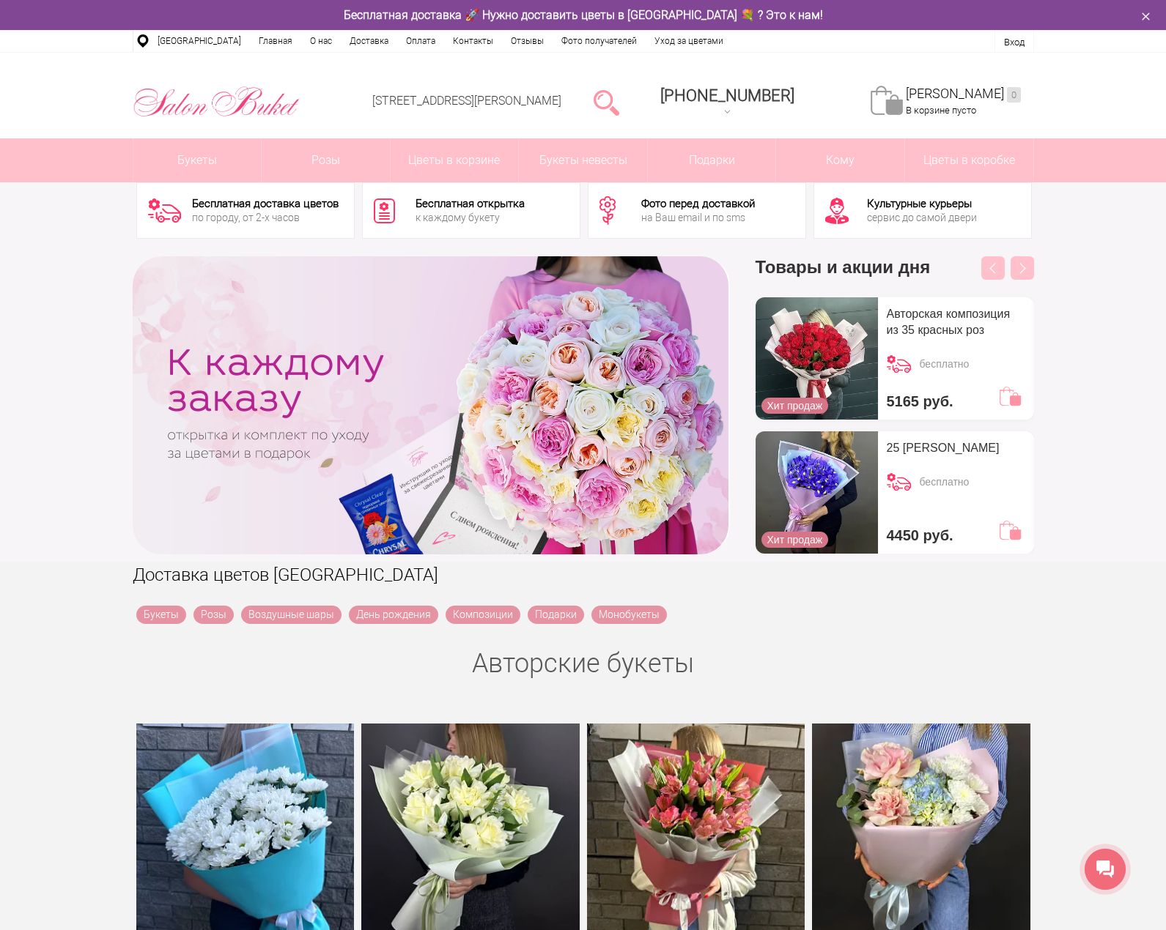 The width and height of the screenshot is (1166, 930). What do you see at coordinates (816, 358) in the screenshot?
I see `img: 1uicnyp70t5m8qyd9ohru7wewhyebxgc.jpeg.webp` at bounding box center [816, 358].